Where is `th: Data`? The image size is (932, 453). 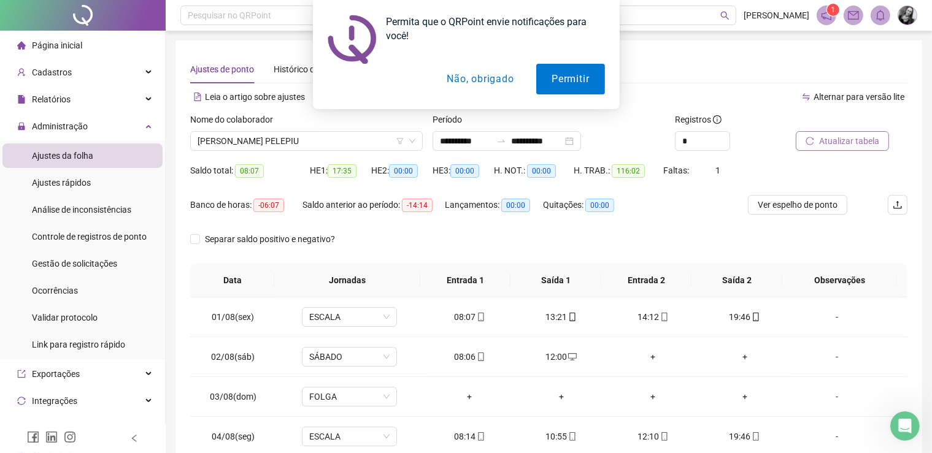 th: Data is located at coordinates (232, 280).